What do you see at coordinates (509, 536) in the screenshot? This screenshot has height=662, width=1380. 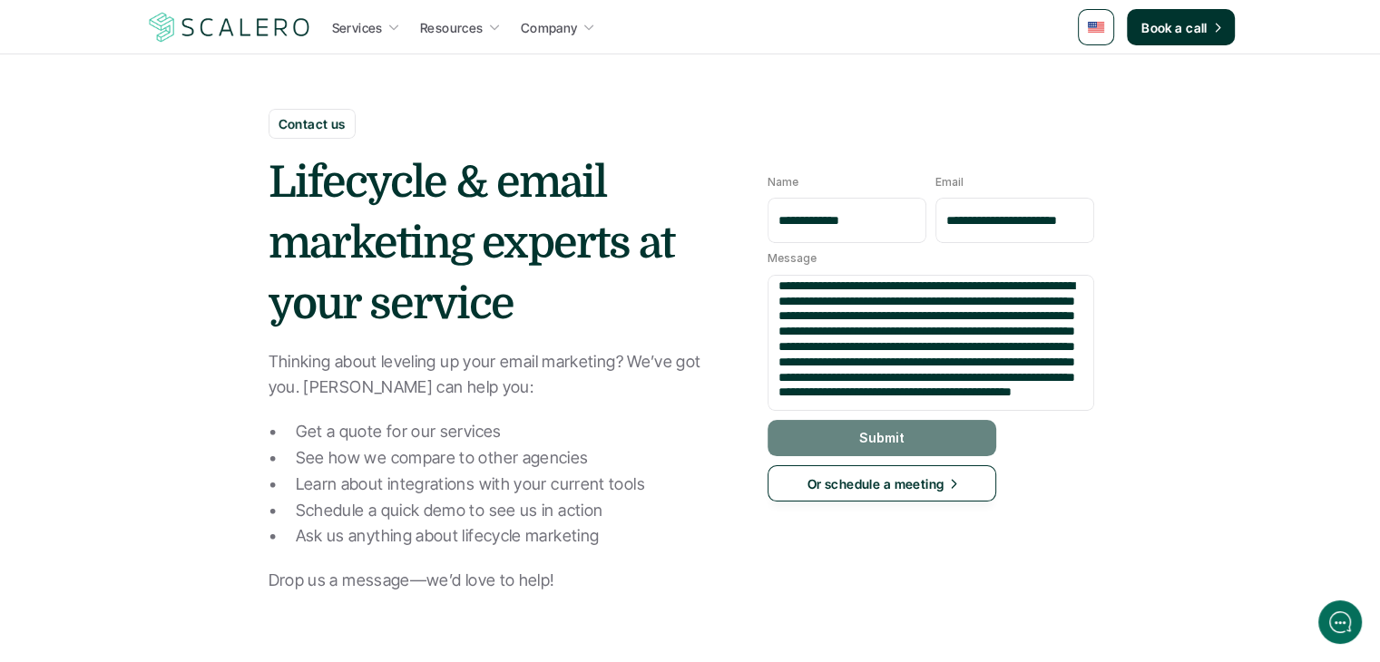 I see `p: Ask us anything about lifecycle marketing` at bounding box center [509, 536].